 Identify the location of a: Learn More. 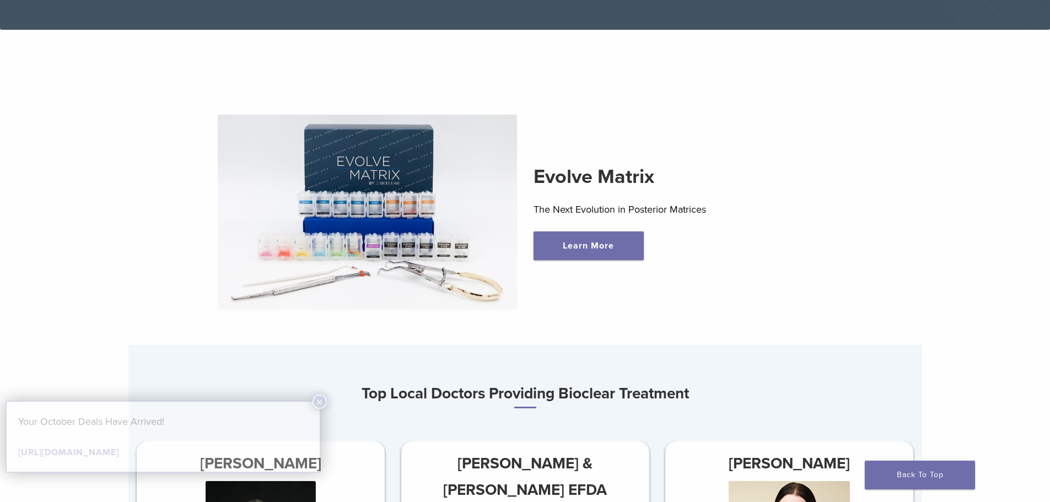
(589, 246).